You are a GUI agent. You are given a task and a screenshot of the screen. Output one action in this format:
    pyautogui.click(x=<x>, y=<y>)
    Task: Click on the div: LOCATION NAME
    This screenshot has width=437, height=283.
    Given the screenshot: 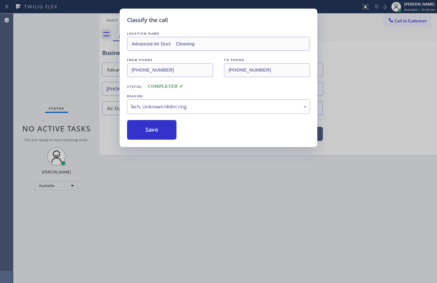 What is the action you would take?
    pyautogui.click(x=218, y=33)
    